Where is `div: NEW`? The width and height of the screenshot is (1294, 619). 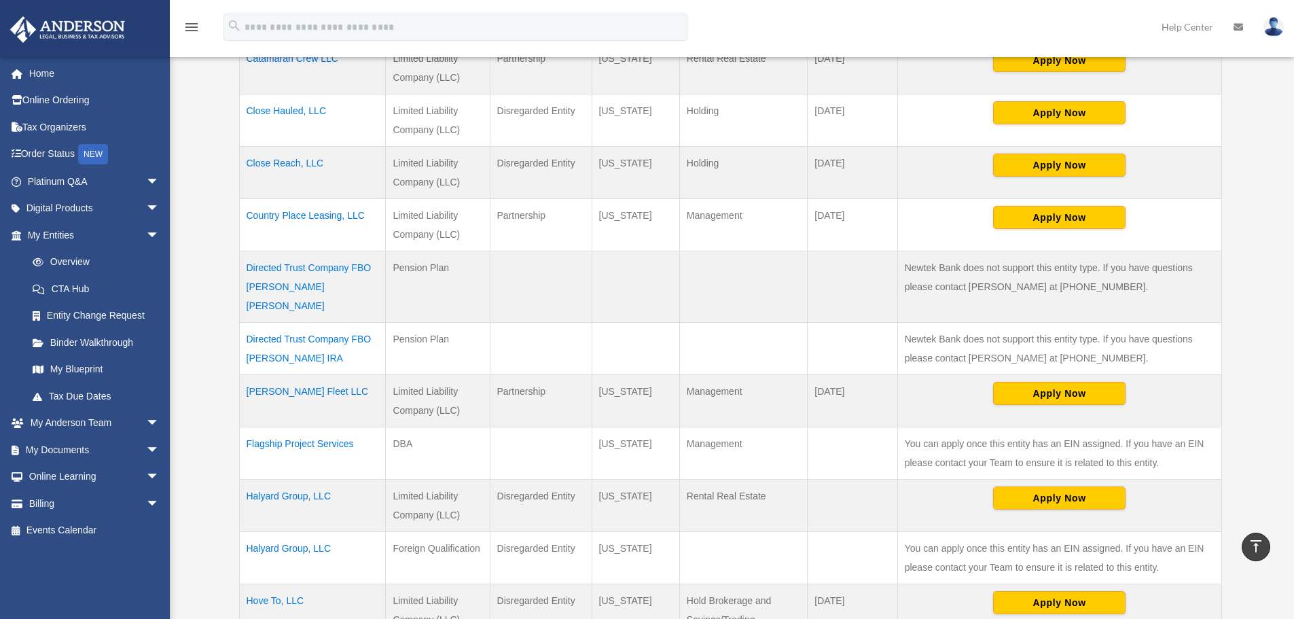 div: NEW is located at coordinates (93, 154).